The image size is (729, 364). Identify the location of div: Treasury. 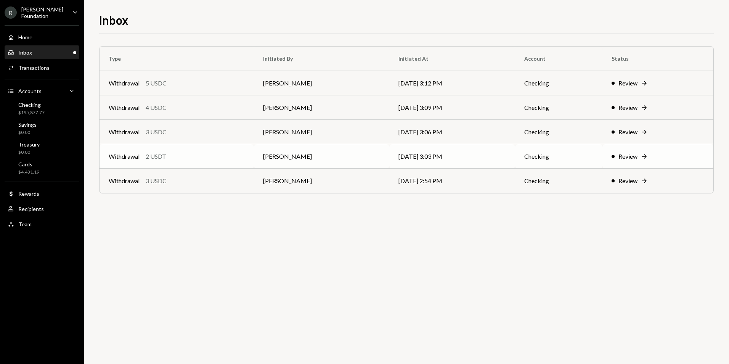
(29, 144).